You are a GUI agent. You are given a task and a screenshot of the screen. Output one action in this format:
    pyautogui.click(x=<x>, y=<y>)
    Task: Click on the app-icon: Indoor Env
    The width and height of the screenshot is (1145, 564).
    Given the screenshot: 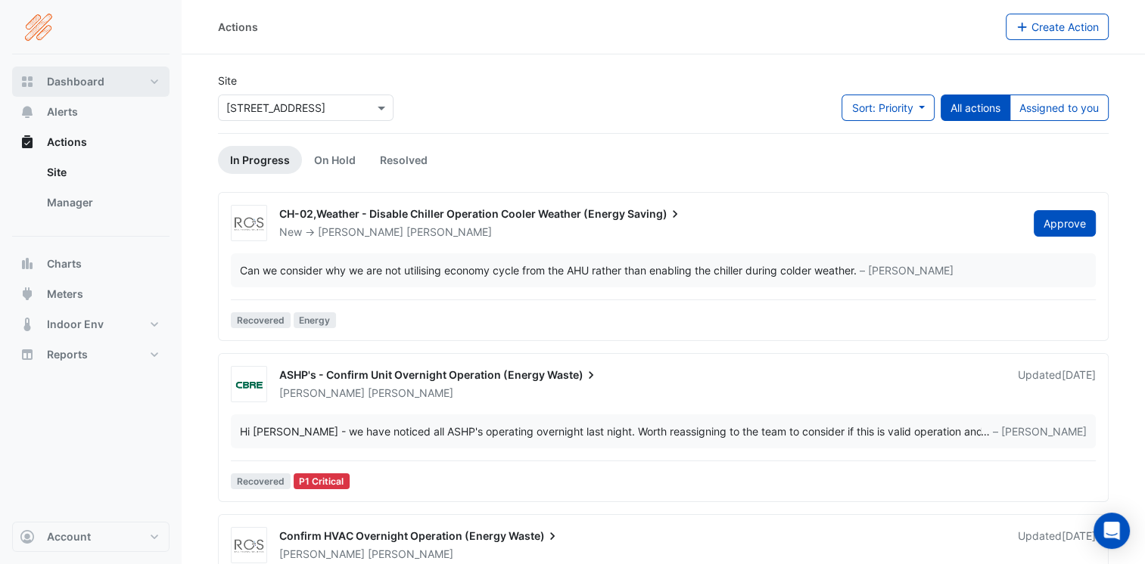 What is the action you would take?
    pyautogui.click(x=27, y=325)
    